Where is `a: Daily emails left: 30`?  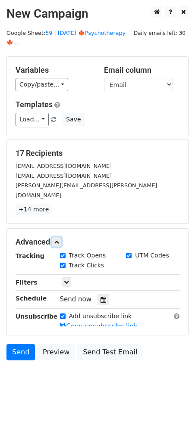 a: Daily emails left: 30 is located at coordinates (159, 33).